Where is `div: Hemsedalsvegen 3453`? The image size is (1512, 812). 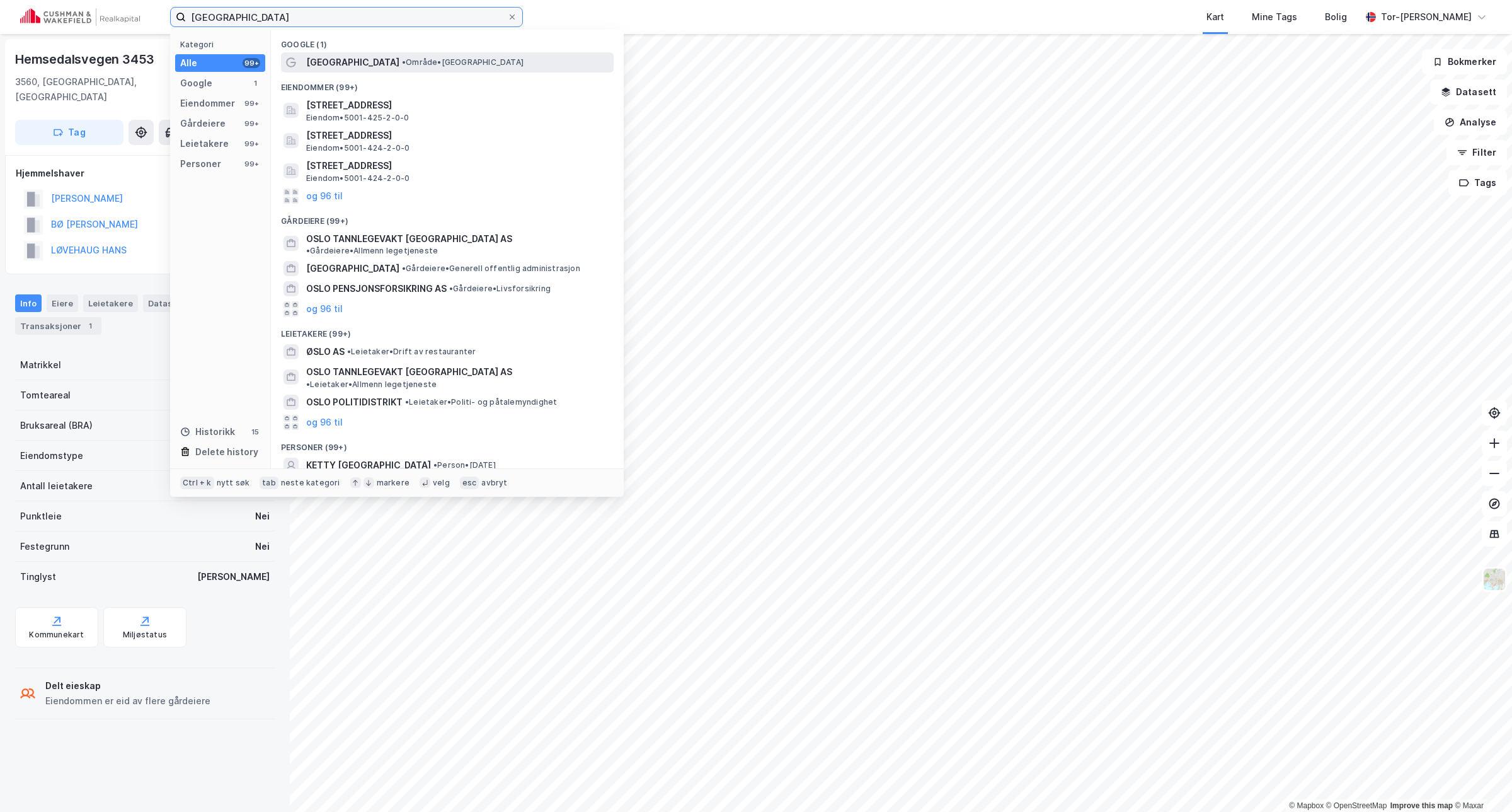
div: Hemsedalsvegen 3453 is located at coordinates (86, 59).